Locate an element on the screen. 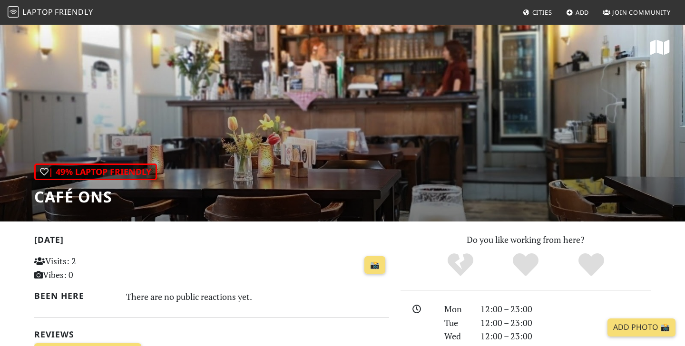 This screenshot has height=346, width=685. div: Tue is located at coordinates (457, 323).